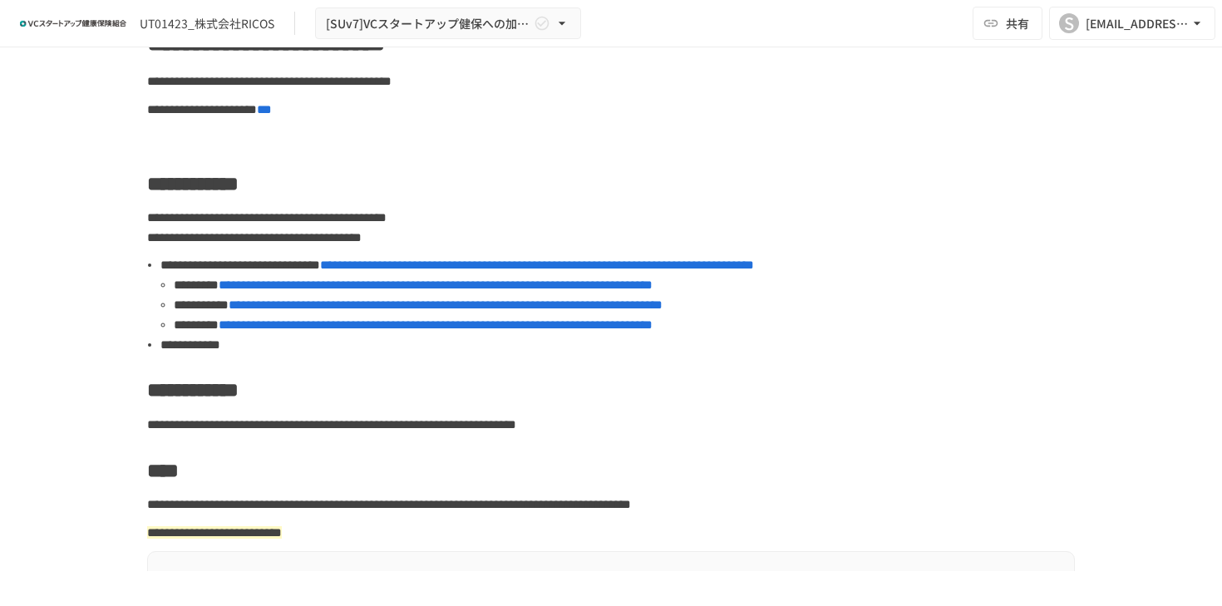 Image resolution: width=1222 pixels, height=606 pixels. Describe the element at coordinates (73, 23) in the screenshot. I see `img: ZDfHsVrhrXUoWEWGWYf8C4Fv4dEjYTEDCNvmL73B7ox` at that location.